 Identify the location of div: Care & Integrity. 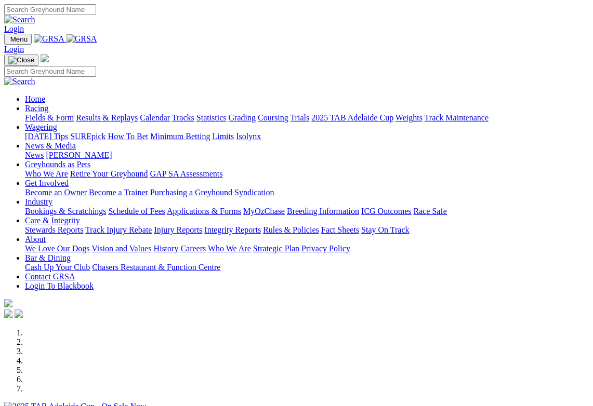
(306, 230).